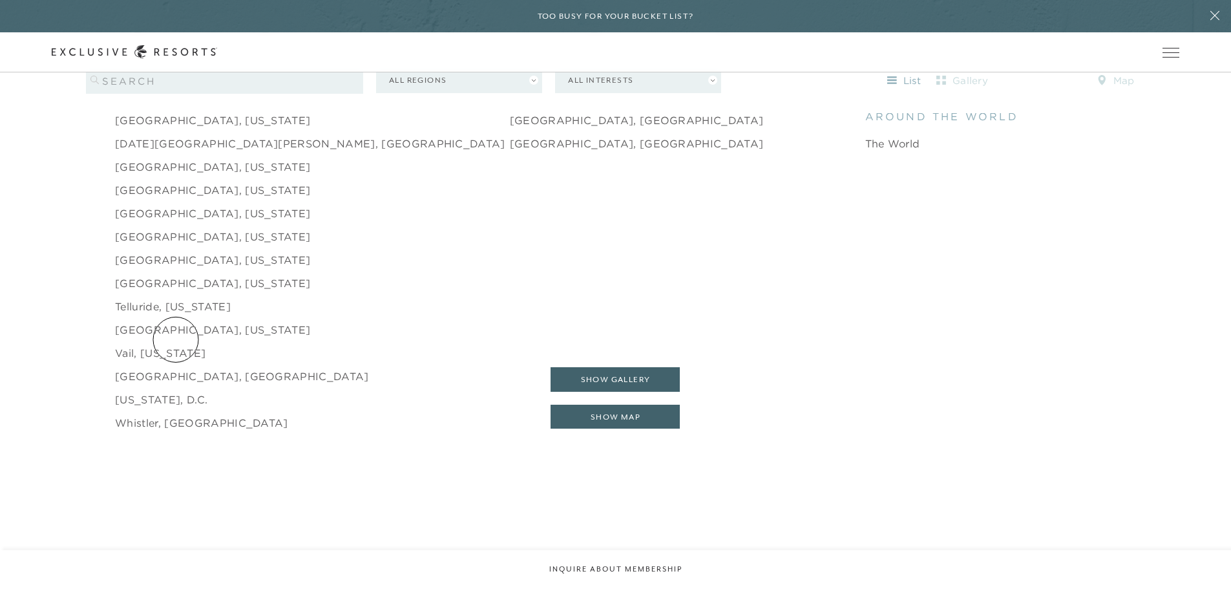 The height and width of the screenshot is (589, 1231). Describe the element at coordinates (459, 80) in the screenshot. I see `button: All Regions` at that location.